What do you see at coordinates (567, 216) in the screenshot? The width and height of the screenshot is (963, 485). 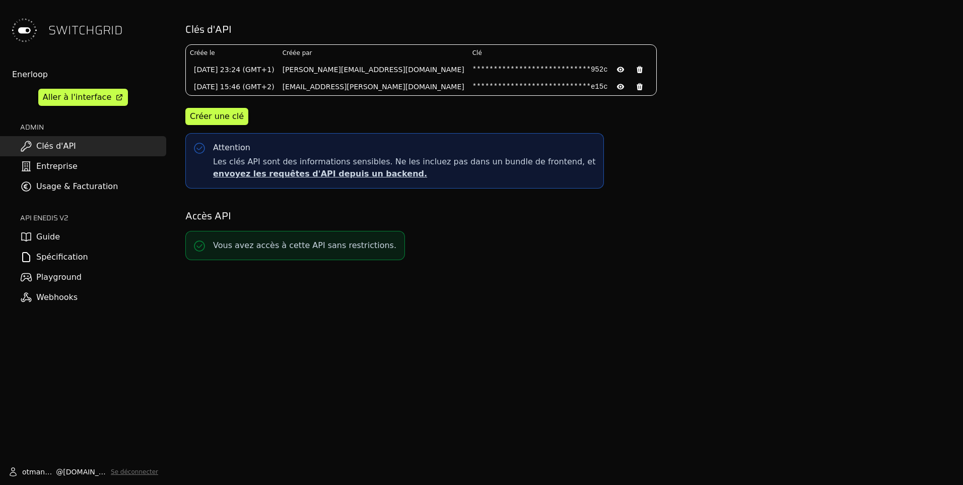 I see `h2: Accès API` at bounding box center [567, 216].